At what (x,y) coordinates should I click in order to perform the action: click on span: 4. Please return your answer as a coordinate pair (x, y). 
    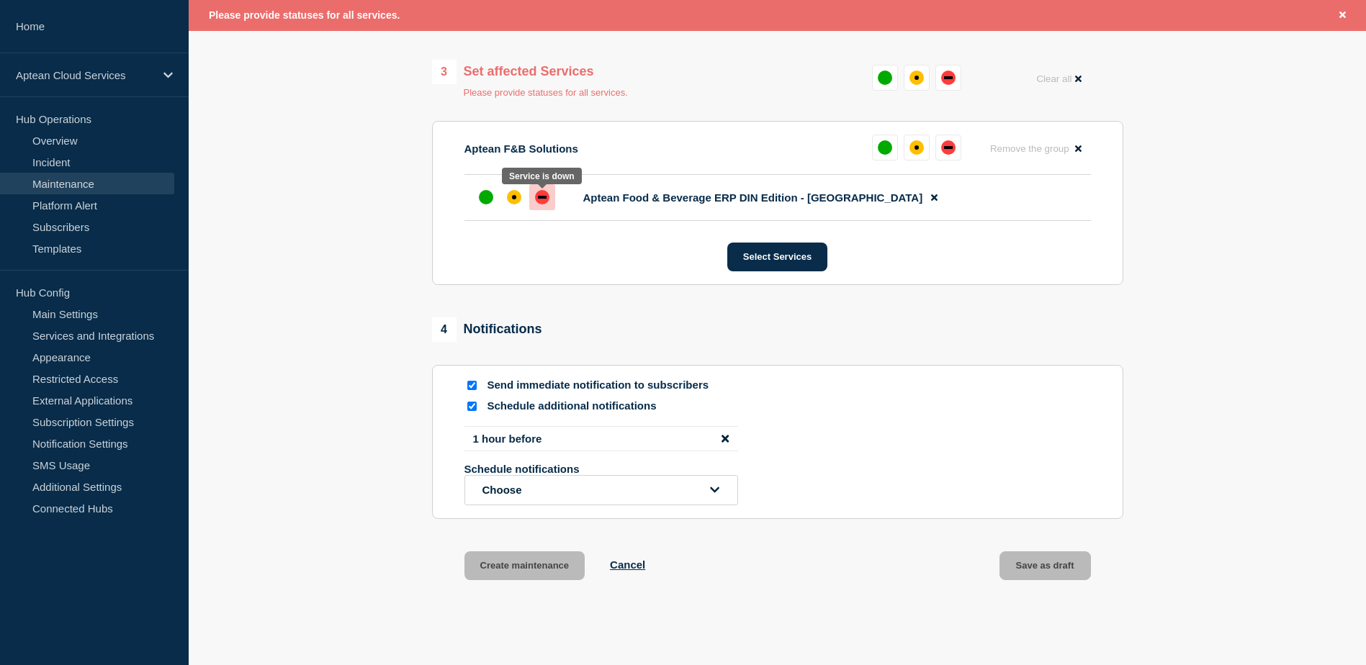
    Looking at the image, I should click on (444, 330).